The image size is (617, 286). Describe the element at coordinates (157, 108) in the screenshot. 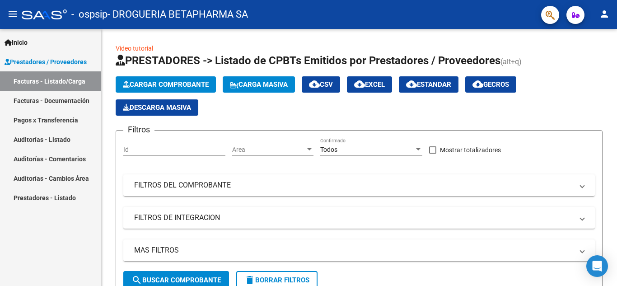

I see `button: Descarga Masiva` at that location.